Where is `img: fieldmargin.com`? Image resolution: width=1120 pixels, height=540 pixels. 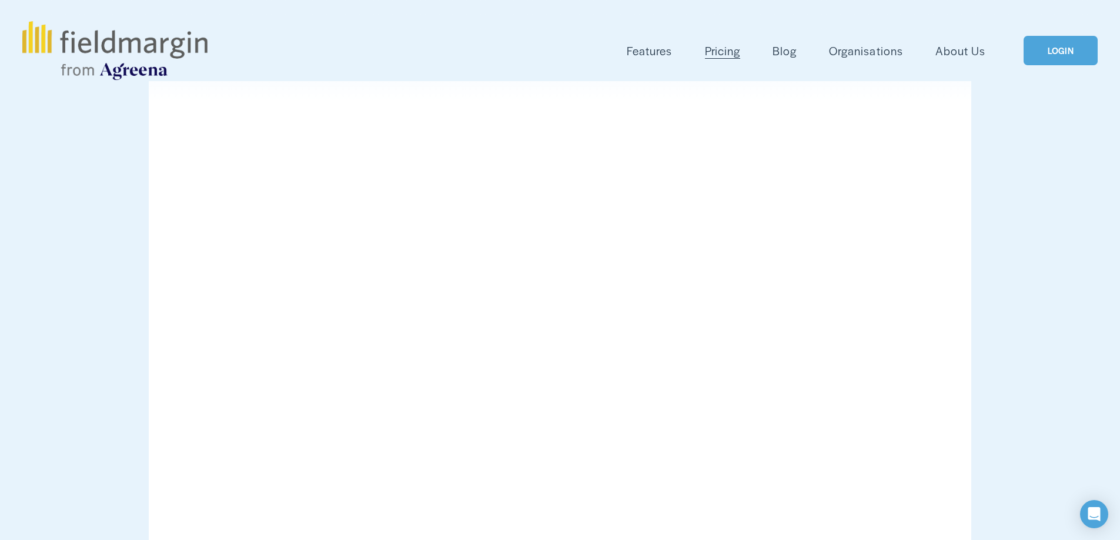
img: fieldmargin.com is located at coordinates (115, 51).